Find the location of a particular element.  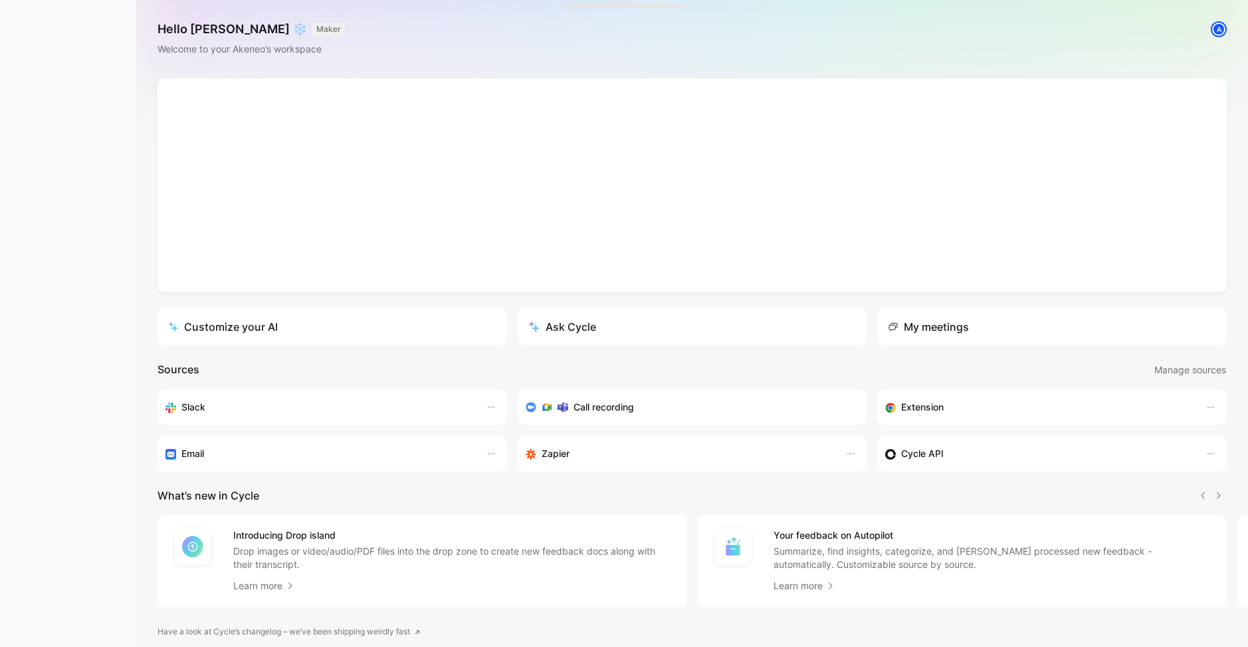

div: Capture feedback from anywhere on the web is located at coordinates (1038, 407).